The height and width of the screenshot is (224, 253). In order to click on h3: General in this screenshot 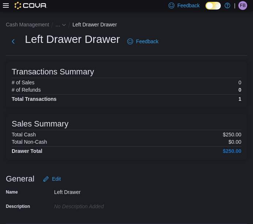, I will do `click(20, 179)`.